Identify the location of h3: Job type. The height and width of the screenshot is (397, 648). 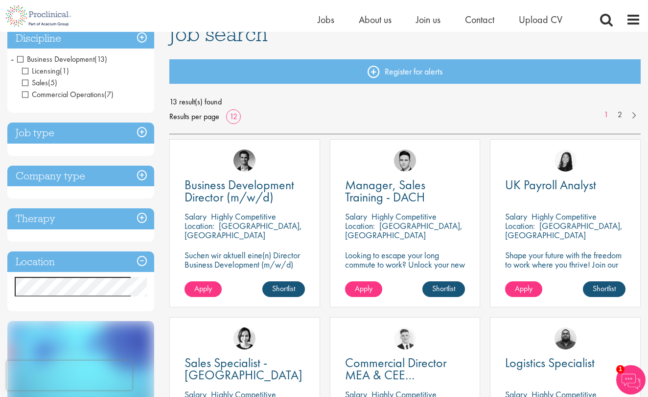
(81, 133).